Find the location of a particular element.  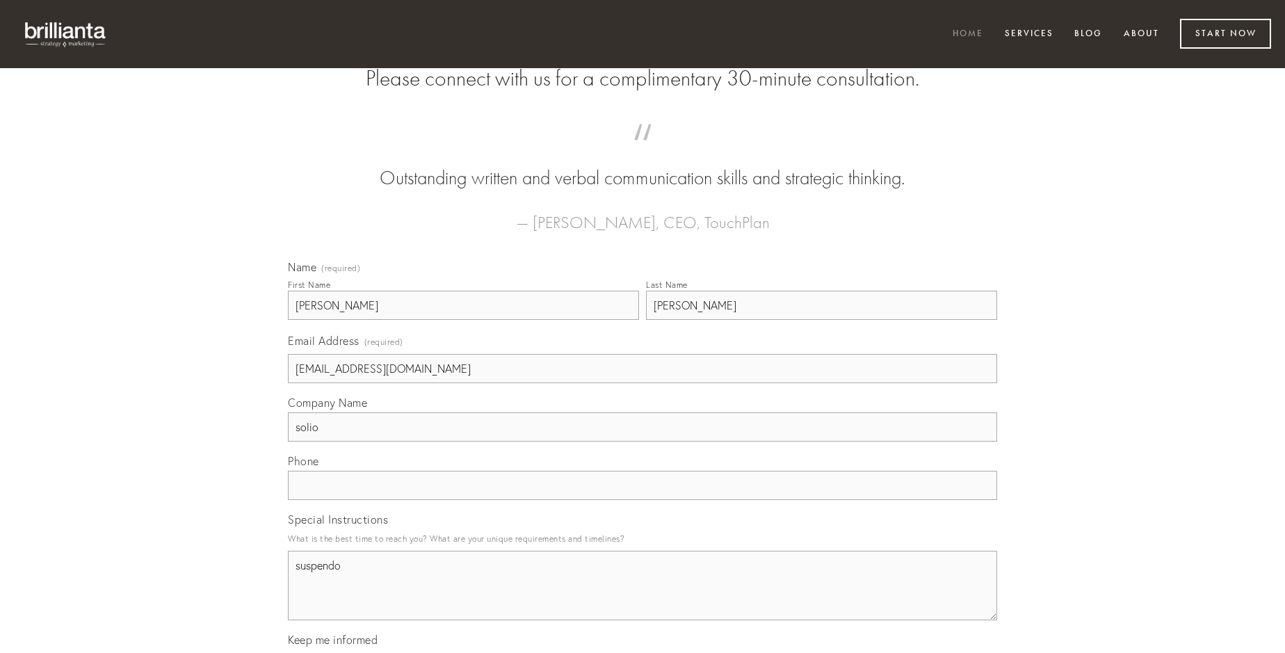

span: Special Instructions is located at coordinates (338, 520).